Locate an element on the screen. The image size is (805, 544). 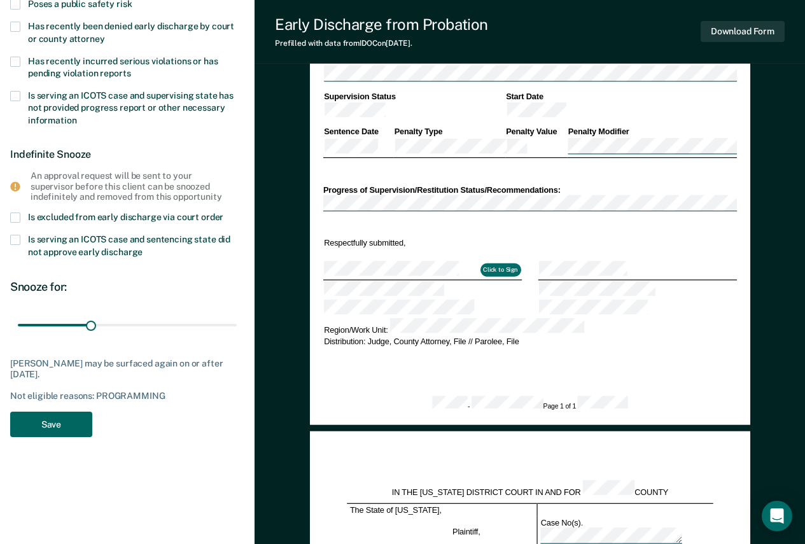
div: Progress of Supervision/Restitution Status/Recommendations: is located at coordinates (529, 190).